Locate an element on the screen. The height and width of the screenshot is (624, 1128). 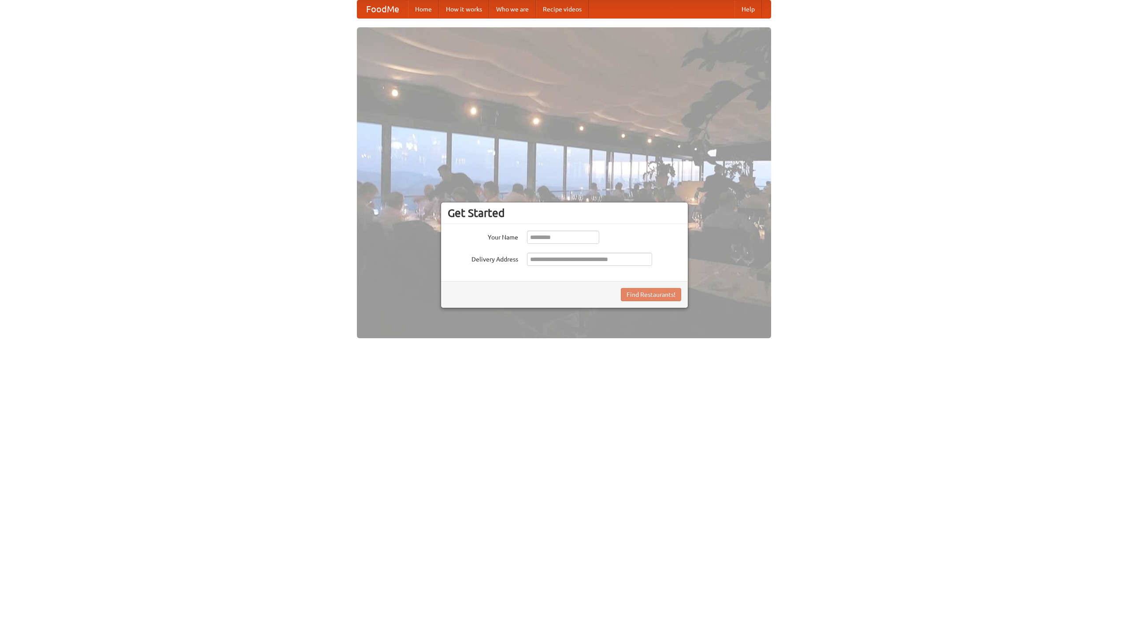
label: Your Name is located at coordinates (483, 236).